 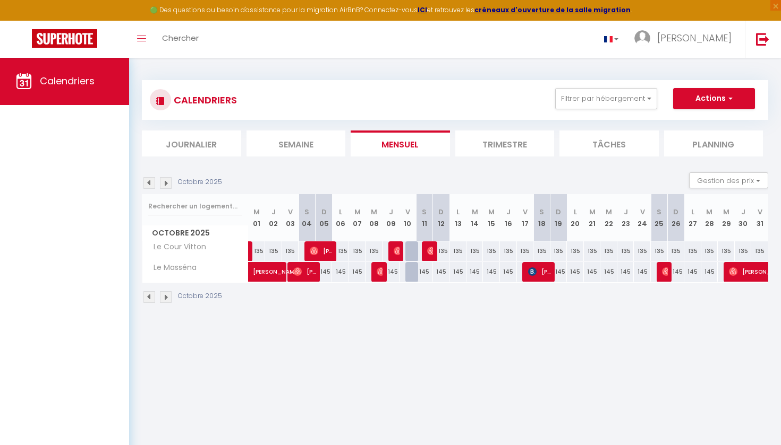 I want to click on th: 21, so click(x=592, y=218).